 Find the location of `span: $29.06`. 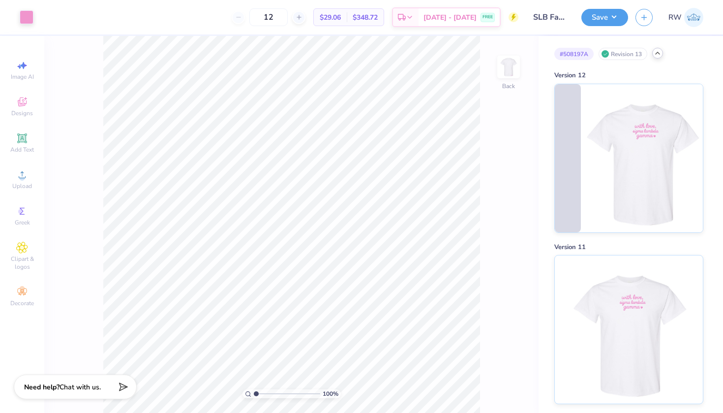

span: $29.06 is located at coordinates (330, 17).